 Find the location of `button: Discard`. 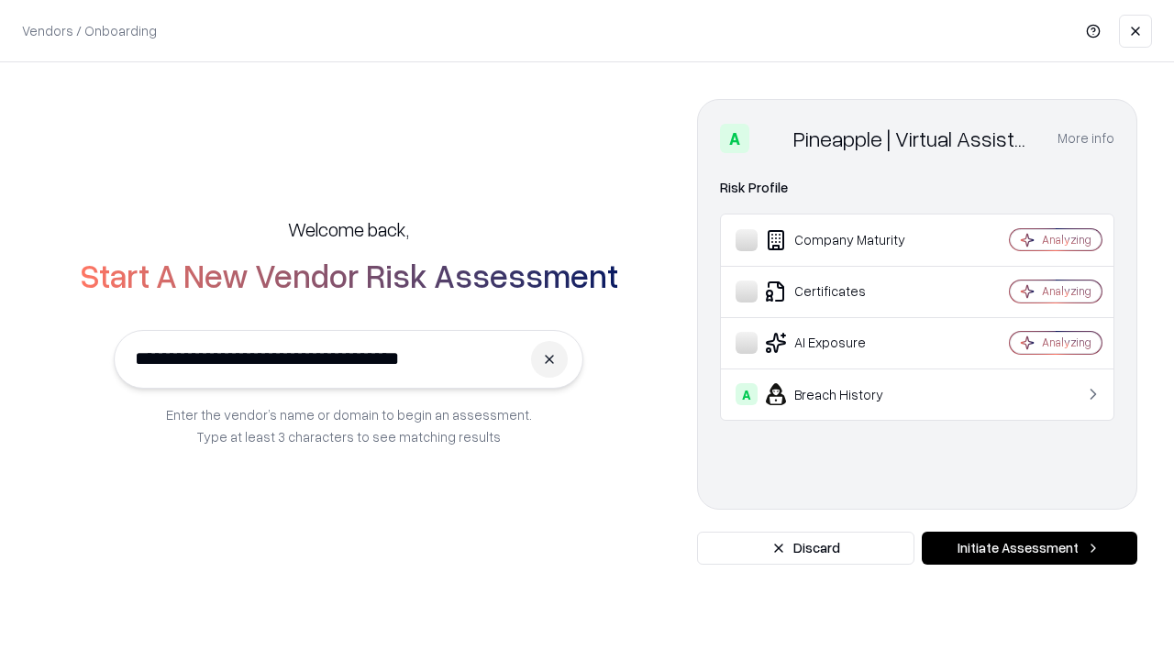

button: Discard is located at coordinates (805, 548).